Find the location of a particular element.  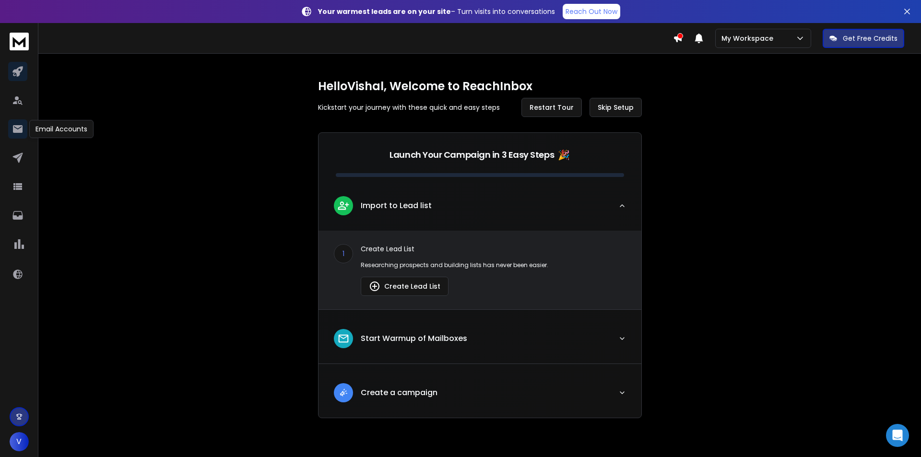

p: My Workspace is located at coordinates (749, 38).